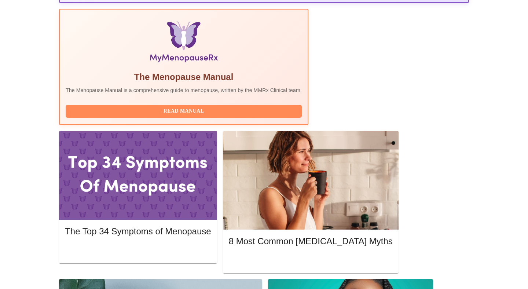 The image size is (528, 289). What do you see at coordinates (138, 231) in the screenshot?
I see `h5: The Top 34 Symptoms of Menopause` at bounding box center [138, 231].